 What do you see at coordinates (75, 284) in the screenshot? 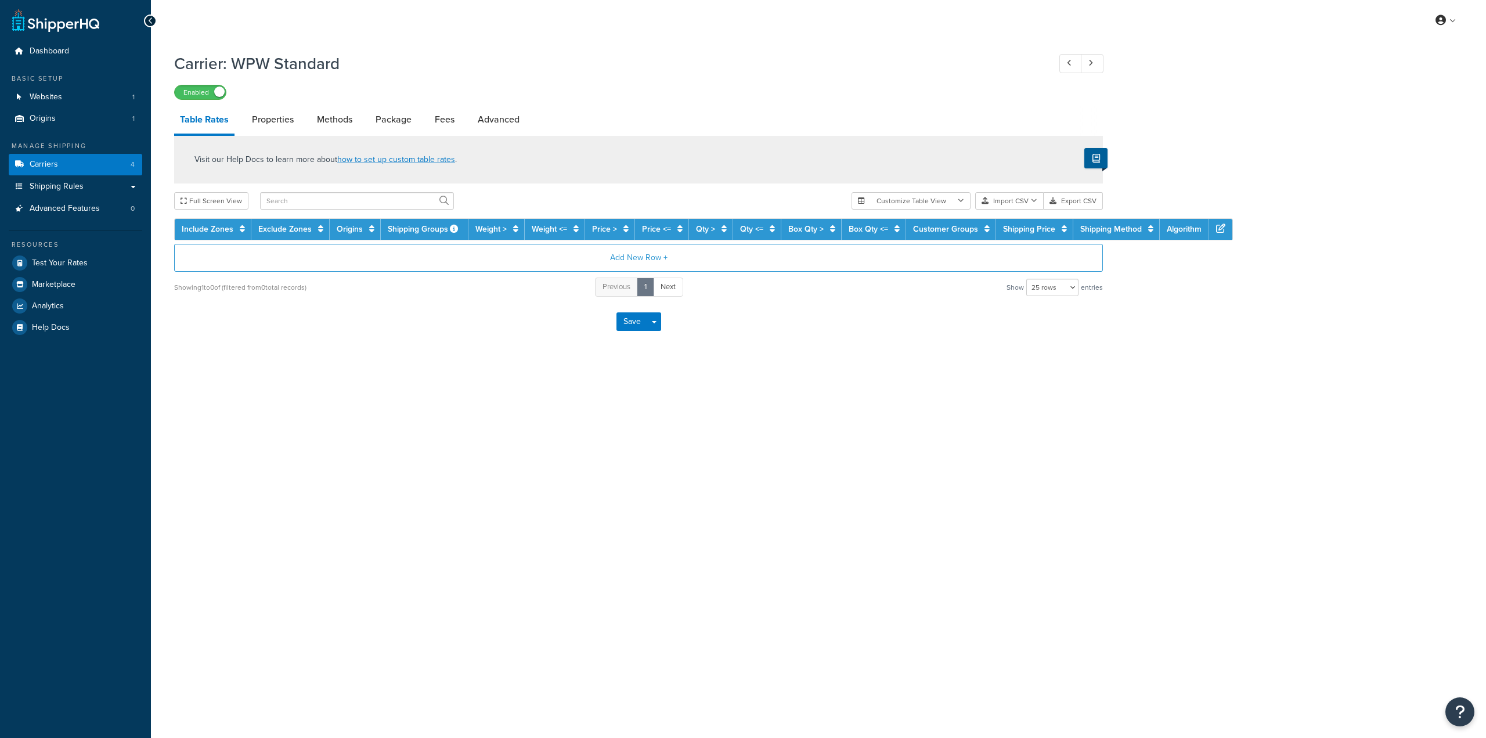
I see `li: Marketplace` at bounding box center [75, 284].